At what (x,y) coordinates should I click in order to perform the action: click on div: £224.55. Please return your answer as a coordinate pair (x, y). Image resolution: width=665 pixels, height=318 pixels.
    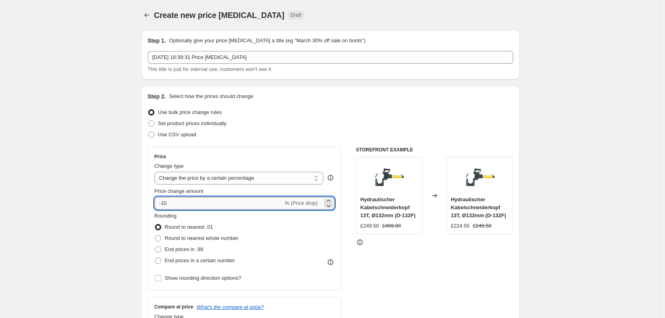
    Looking at the image, I should click on (460, 226).